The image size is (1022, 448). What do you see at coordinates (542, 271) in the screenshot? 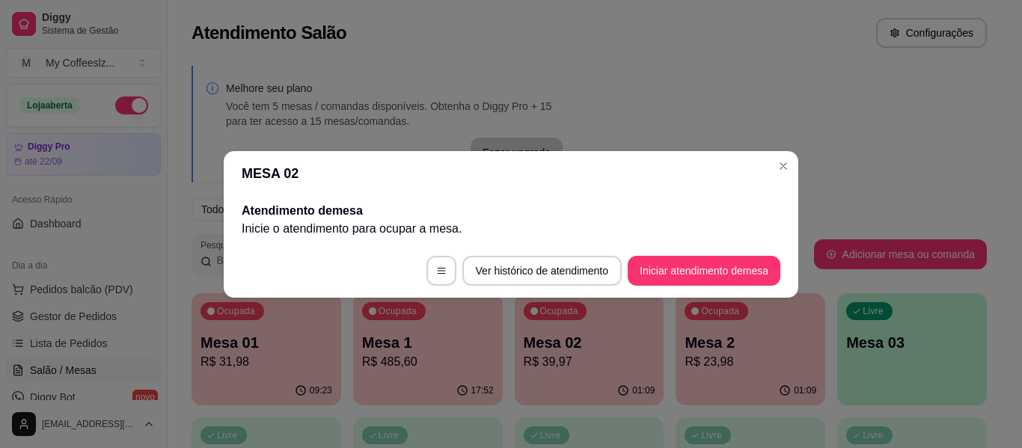
I see `button: Ver histórico de atendimento` at bounding box center [542, 271].